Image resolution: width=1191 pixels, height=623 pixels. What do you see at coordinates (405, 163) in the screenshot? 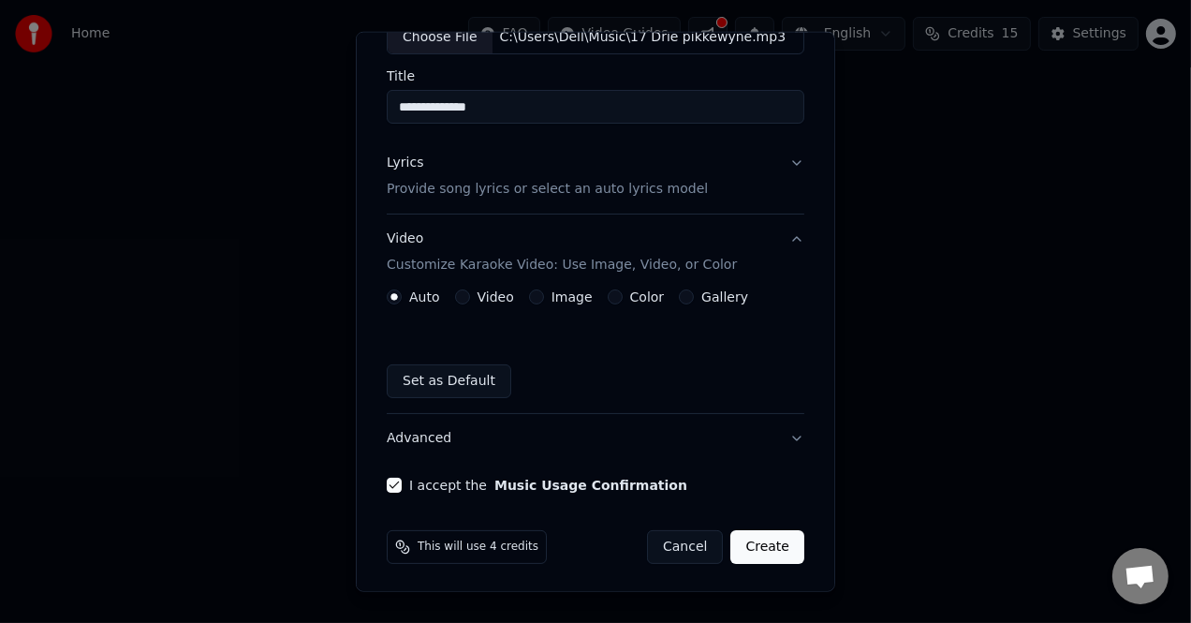
I see `div: Lyrics` at bounding box center [405, 163].